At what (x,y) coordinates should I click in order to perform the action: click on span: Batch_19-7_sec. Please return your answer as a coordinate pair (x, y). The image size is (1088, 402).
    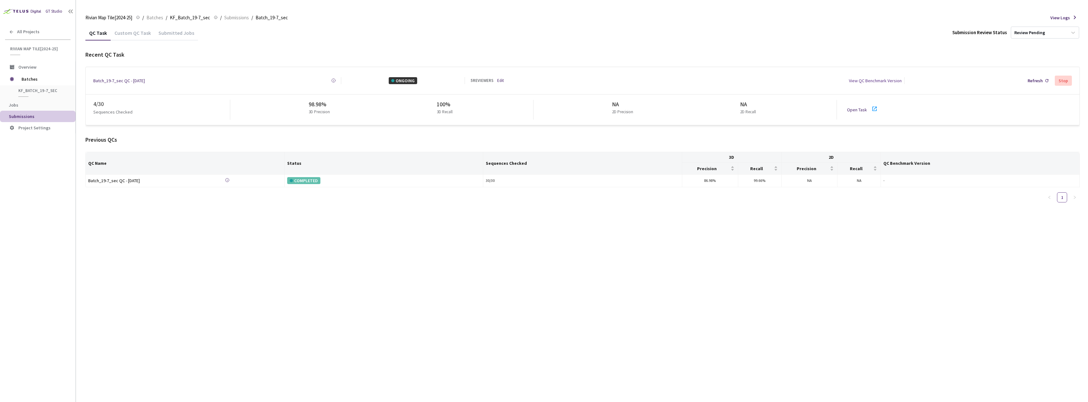
    Looking at the image, I should click on (272, 18).